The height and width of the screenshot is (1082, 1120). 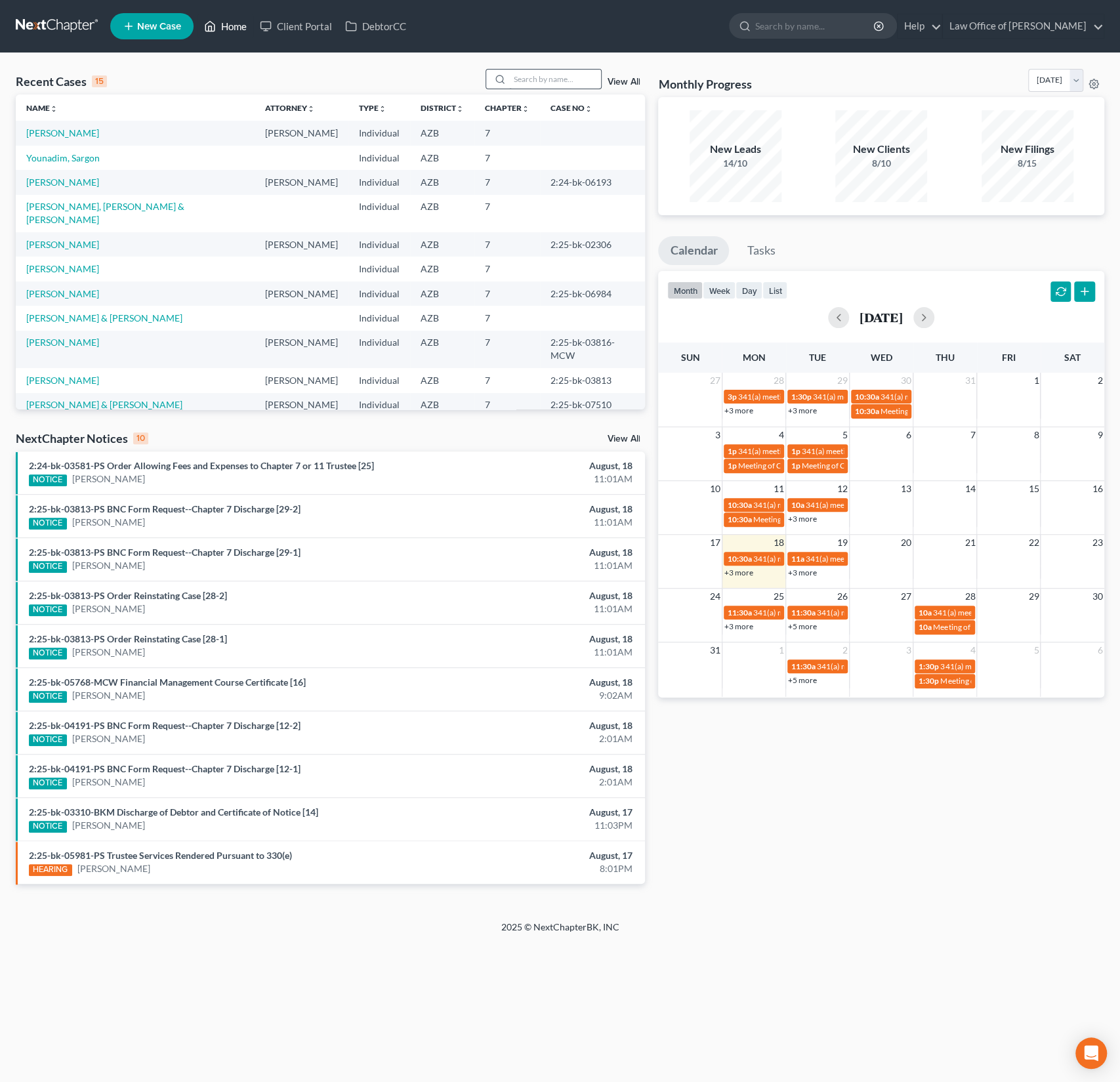 I want to click on div: 15, so click(x=99, y=81).